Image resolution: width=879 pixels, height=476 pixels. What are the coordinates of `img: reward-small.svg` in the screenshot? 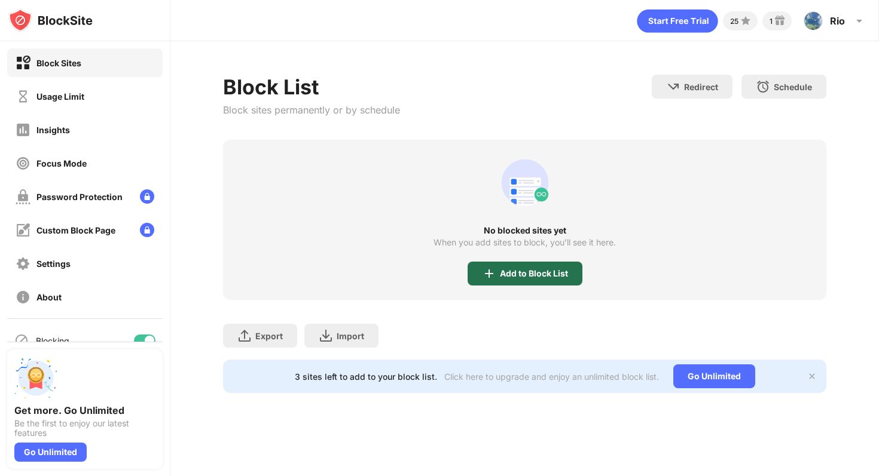 It's located at (780, 21).